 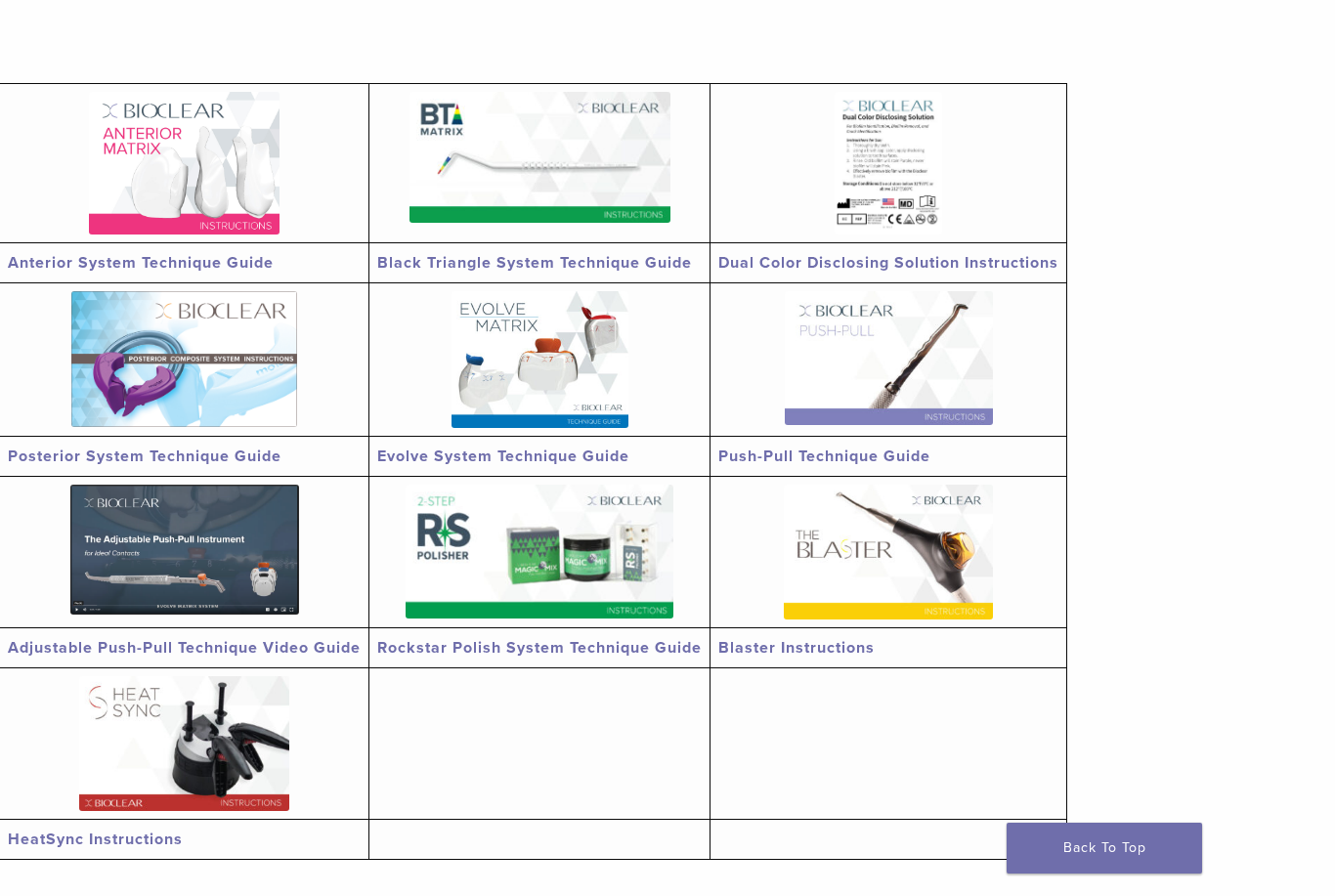 I want to click on a: Blaster Instructions, so click(x=796, y=648).